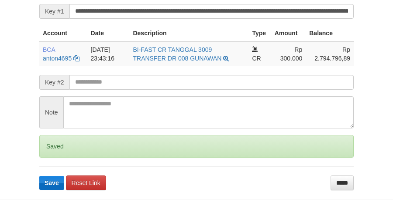  What do you see at coordinates (329, 33) in the screenshot?
I see `th: Balance` at bounding box center [329, 33].